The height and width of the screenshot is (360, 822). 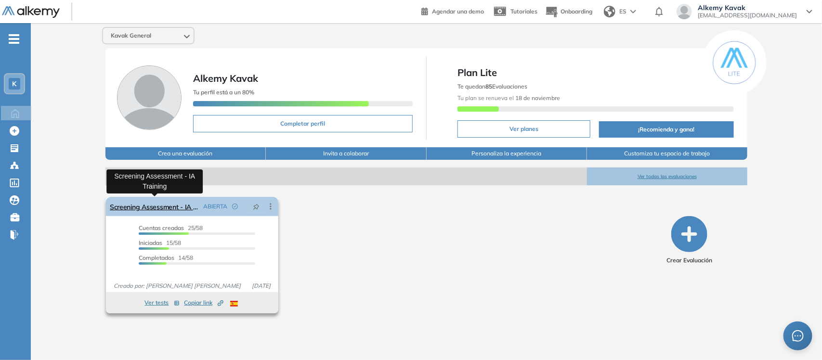 What do you see at coordinates (492, 86) in the screenshot?
I see `span: Te quedan Evaluaciones` at bounding box center [492, 86].